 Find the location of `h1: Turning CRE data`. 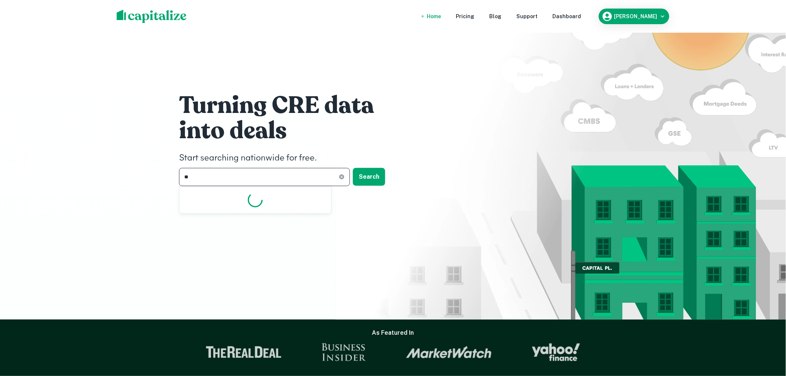

h1: Turning CRE data is located at coordinates (290, 105).